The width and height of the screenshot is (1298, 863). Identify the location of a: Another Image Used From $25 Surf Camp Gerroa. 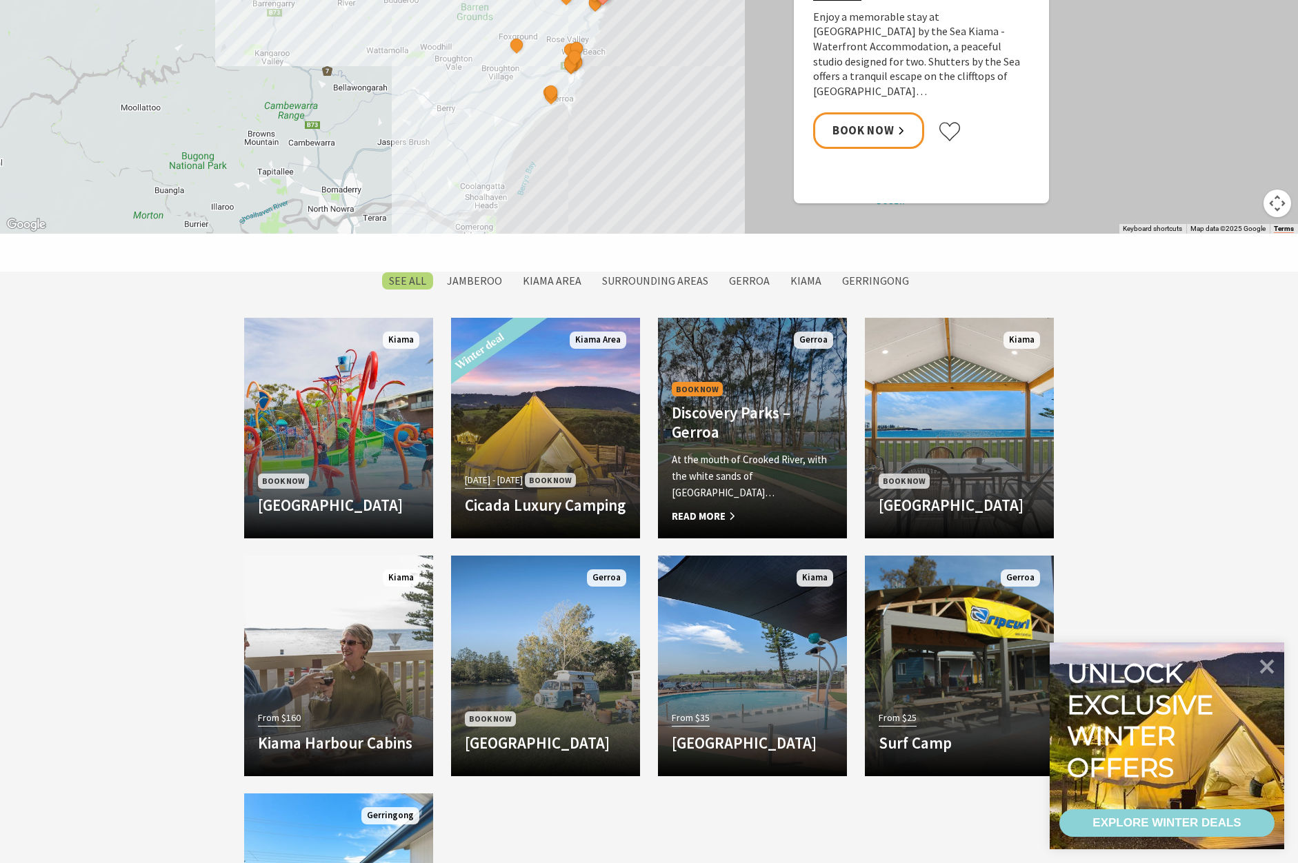
(959, 666).